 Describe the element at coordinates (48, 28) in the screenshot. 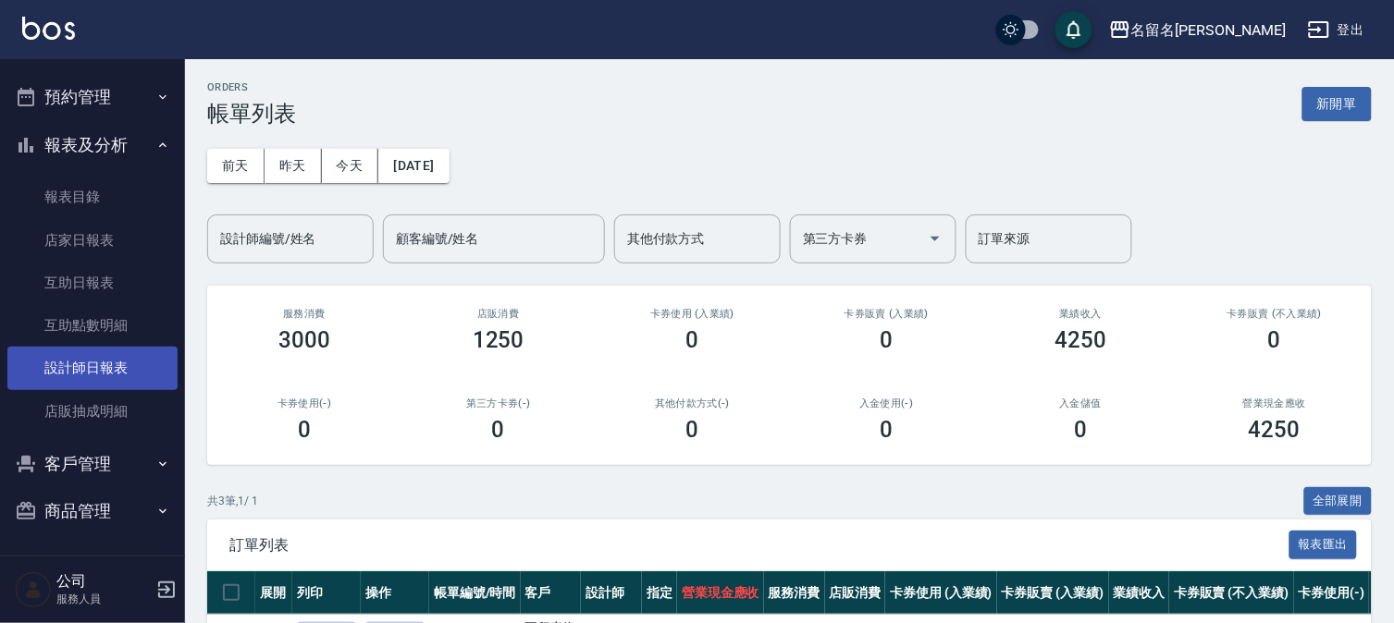

I see `img: Logo` at that location.